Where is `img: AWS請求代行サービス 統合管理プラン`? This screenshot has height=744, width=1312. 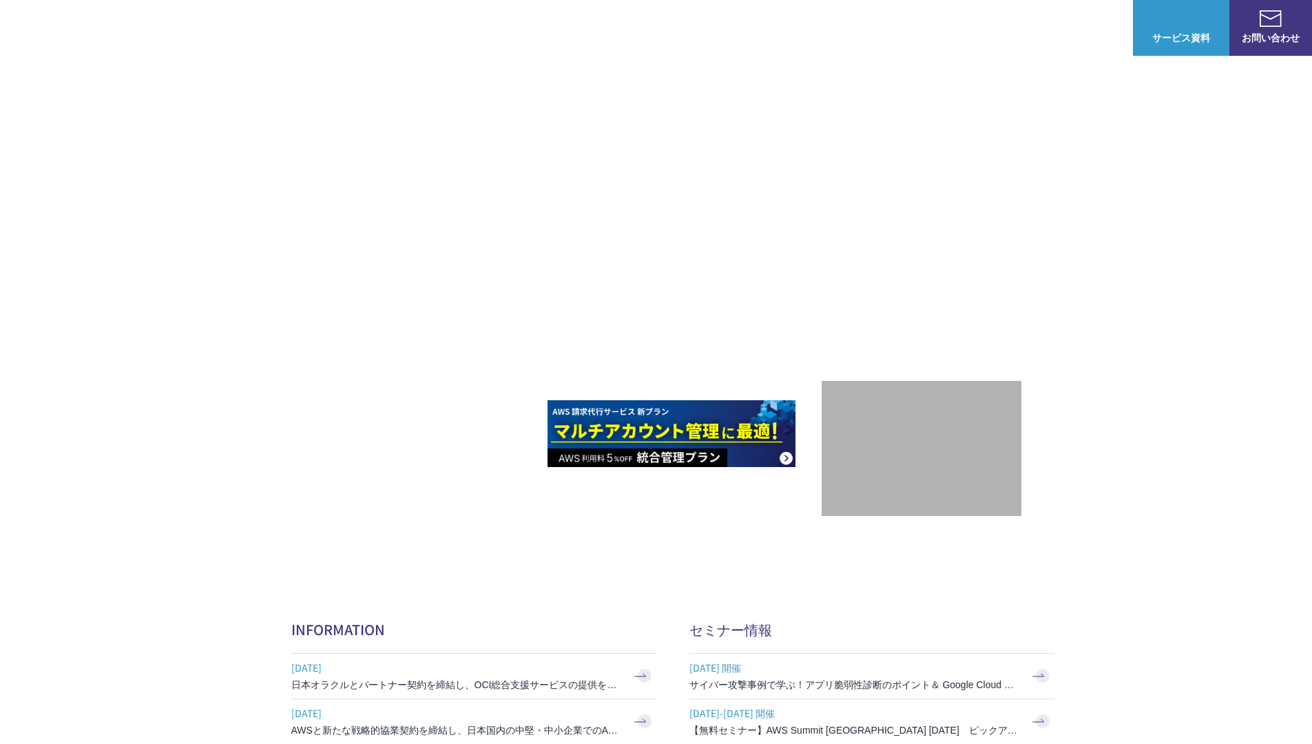 img: AWS請求代行サービス 統合管理プラン is located at coordinates (672, 433).